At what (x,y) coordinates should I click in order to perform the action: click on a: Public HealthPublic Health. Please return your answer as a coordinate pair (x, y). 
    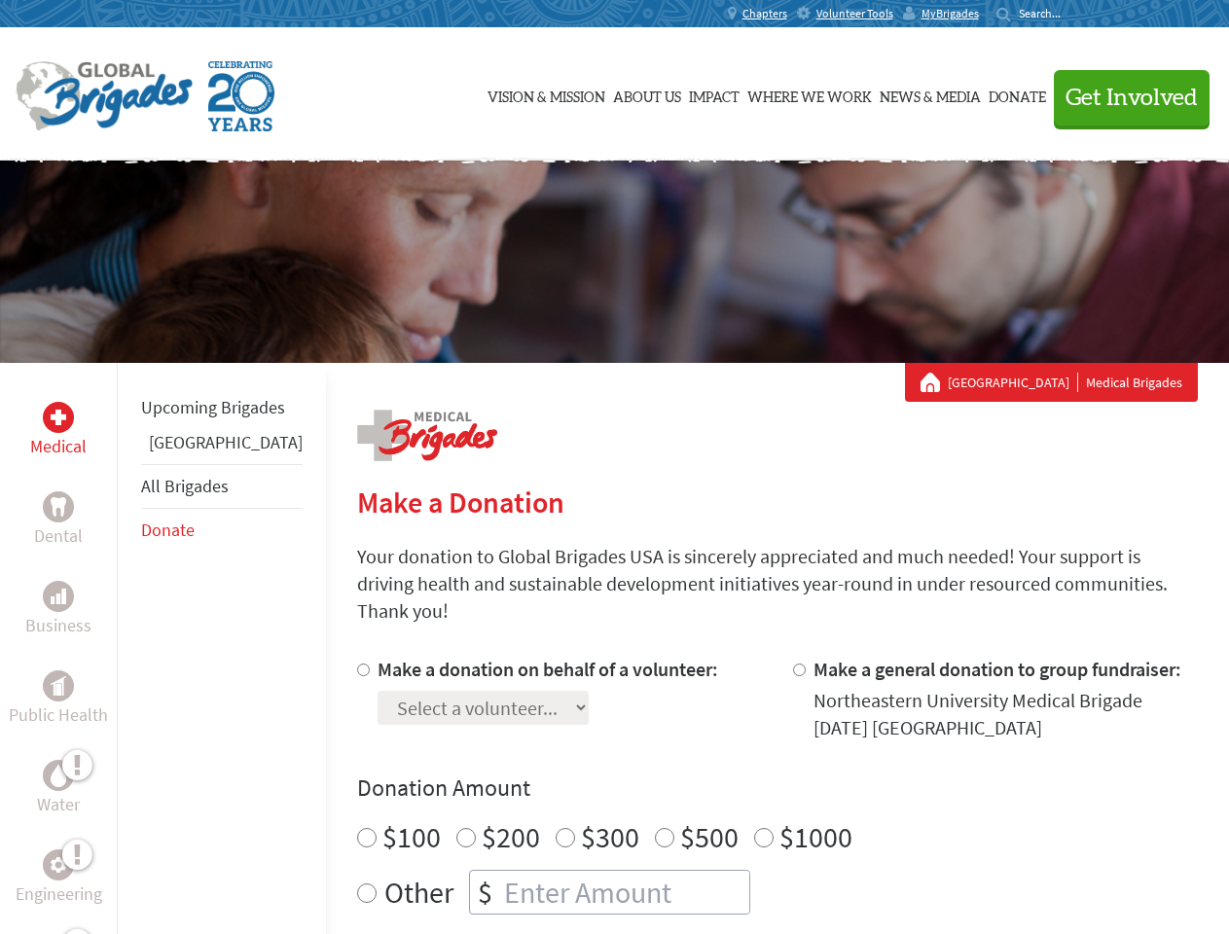
    Looking at the image, I should click on (58, 700).